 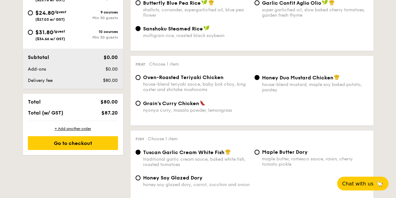 I want to click on span: $87.20, so click(x=110, y=112).